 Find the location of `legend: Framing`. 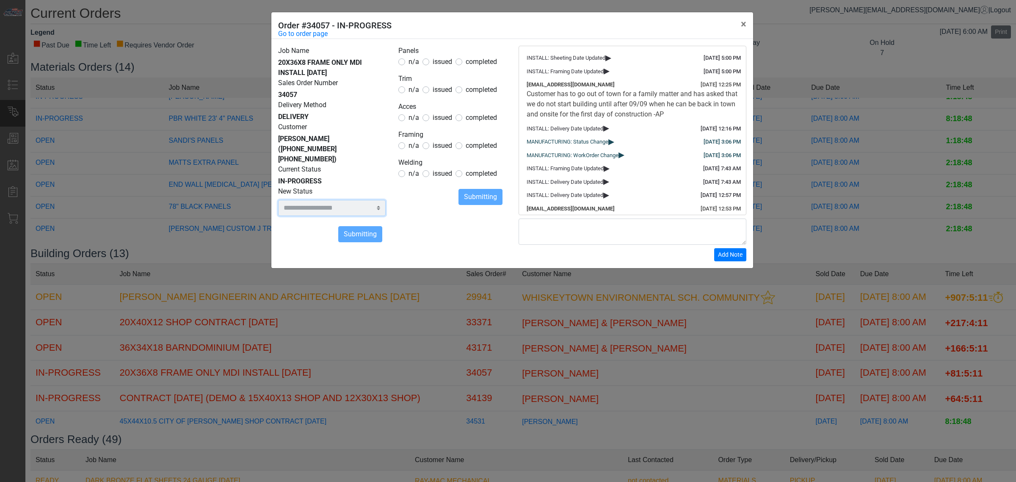

legend: Framing is located at coordinates (452, 135).